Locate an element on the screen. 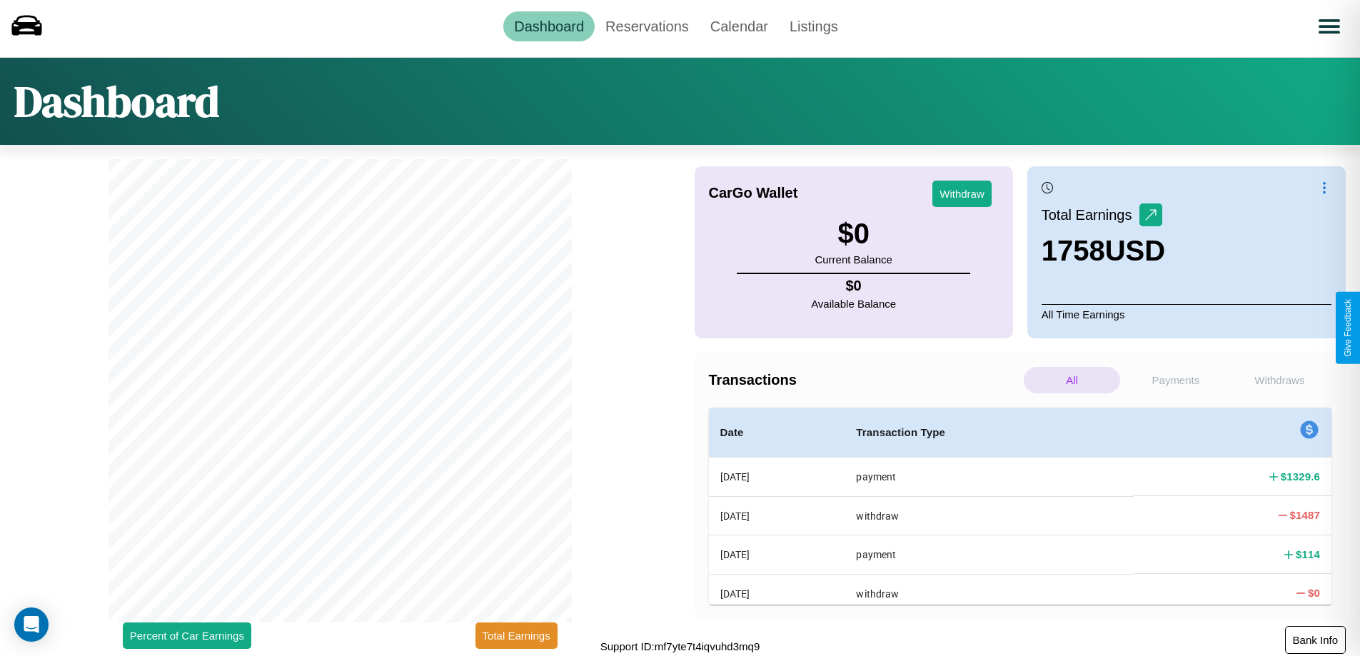 This screenshot has width=1360, height=656. h3: 1758 USD is located at coordinates (1103, 251).